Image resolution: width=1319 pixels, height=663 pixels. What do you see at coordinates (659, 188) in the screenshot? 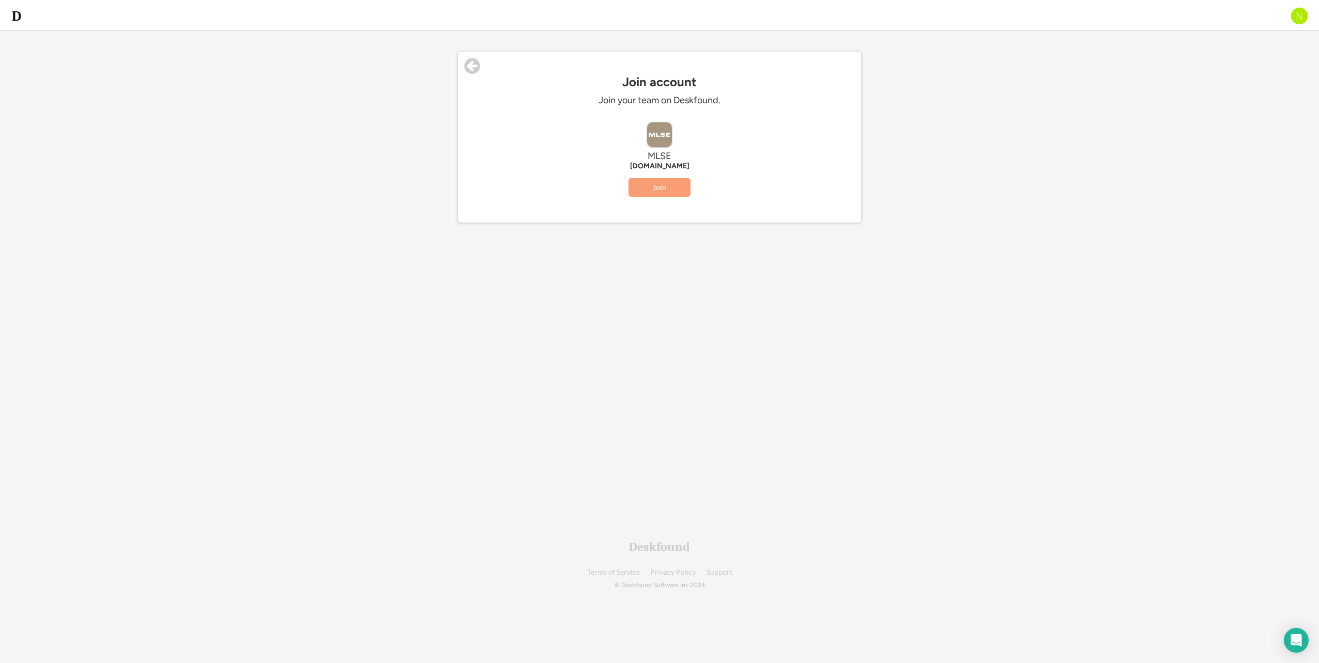
I see `button: Join` at bounding box center [659, 188].